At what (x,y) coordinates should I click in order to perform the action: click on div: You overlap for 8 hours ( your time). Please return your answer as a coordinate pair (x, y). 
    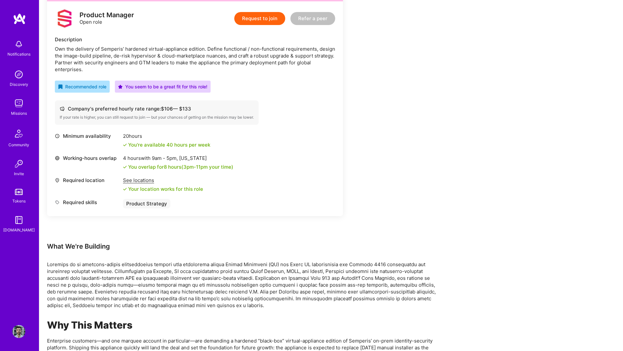
    Looking at the image, I should click on (181, 167).